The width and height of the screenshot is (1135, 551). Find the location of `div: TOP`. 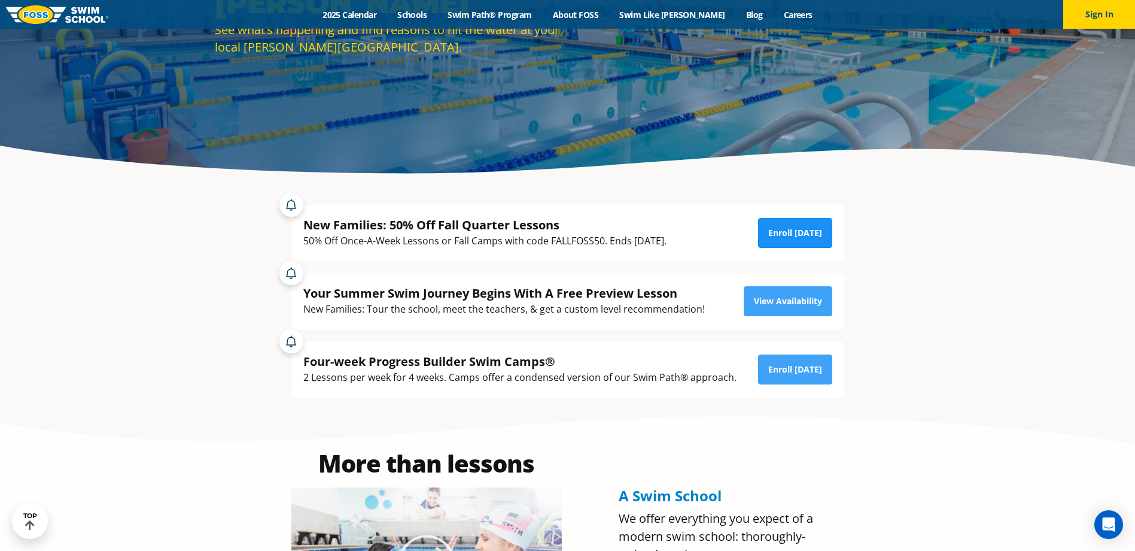

div: TOP is located at coordinates (30, 521).